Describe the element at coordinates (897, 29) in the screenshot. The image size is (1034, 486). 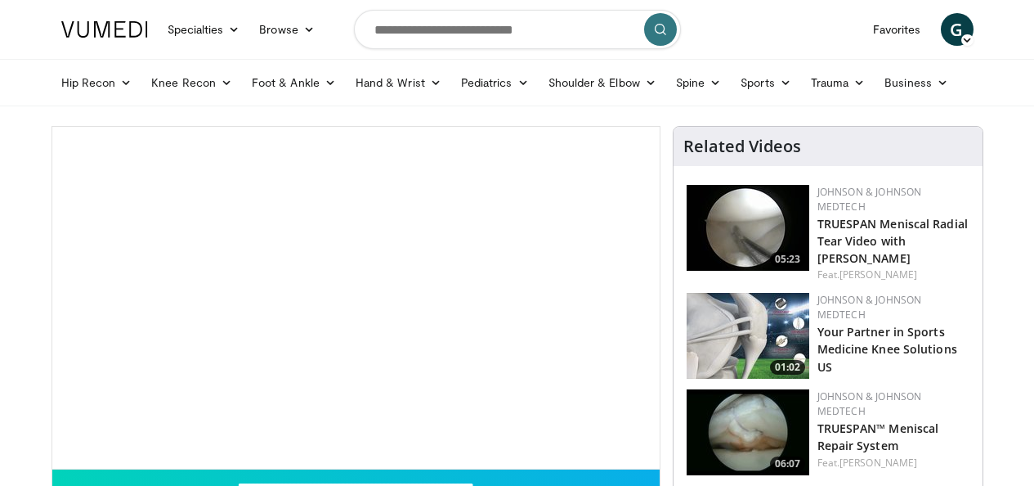
I see `a: Favorites` at that location.